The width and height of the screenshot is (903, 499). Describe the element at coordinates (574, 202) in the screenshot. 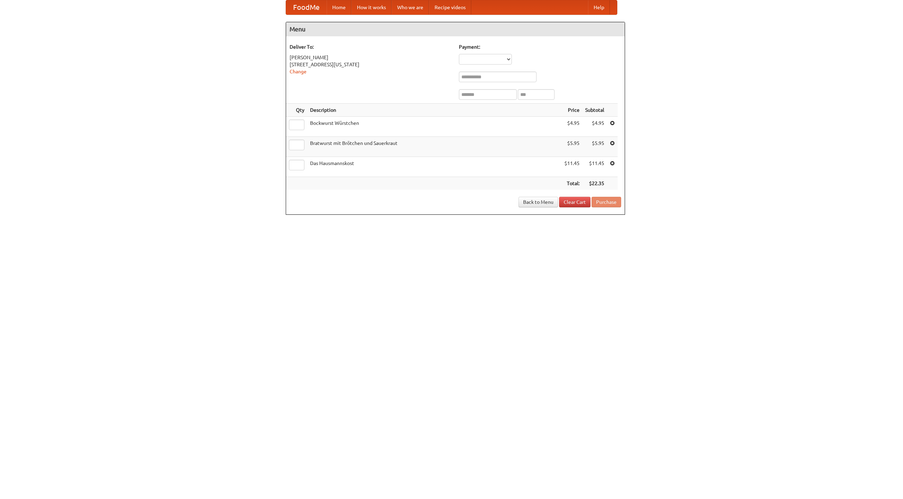

I see `a: Clear Cart` at that location.